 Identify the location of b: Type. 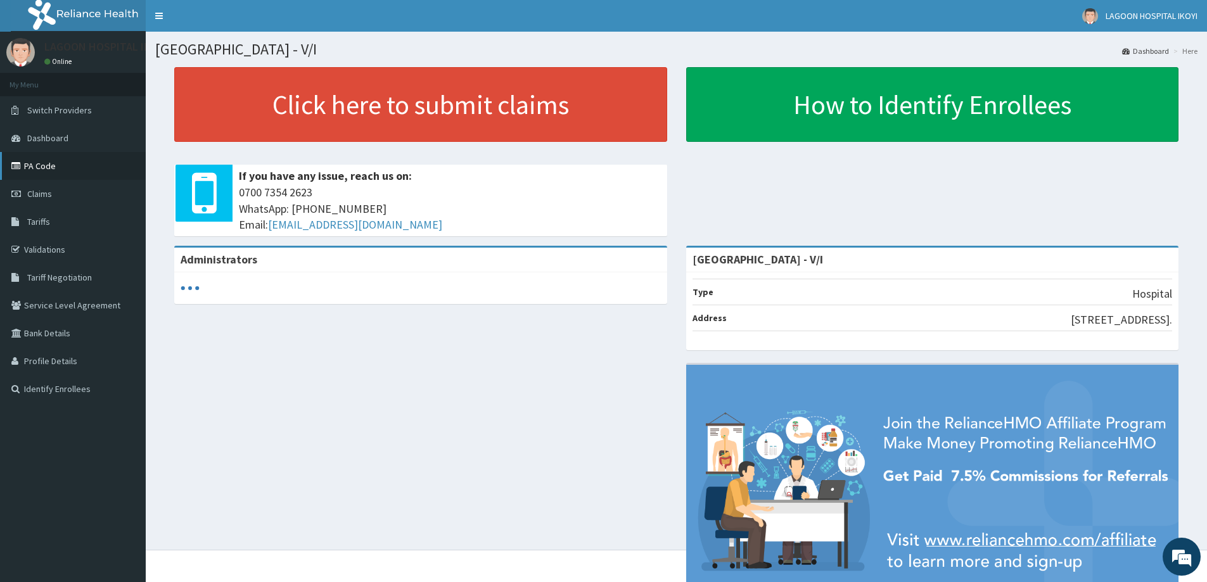
(703, 292).